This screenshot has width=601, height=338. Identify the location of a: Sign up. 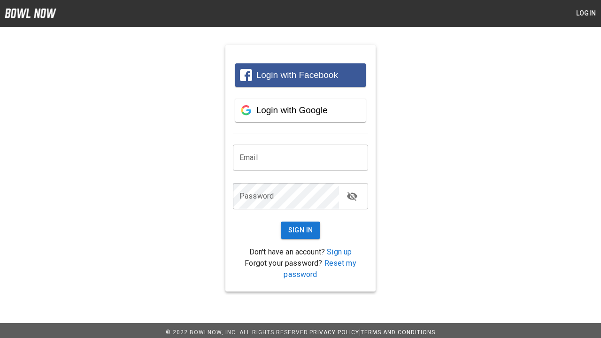
(339, 252).